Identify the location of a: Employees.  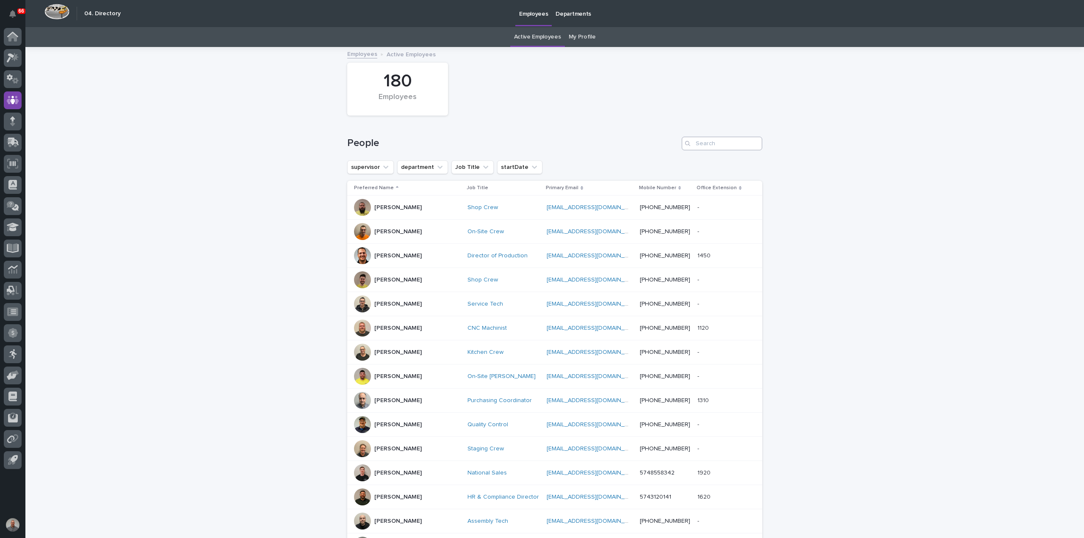
(362, 53).